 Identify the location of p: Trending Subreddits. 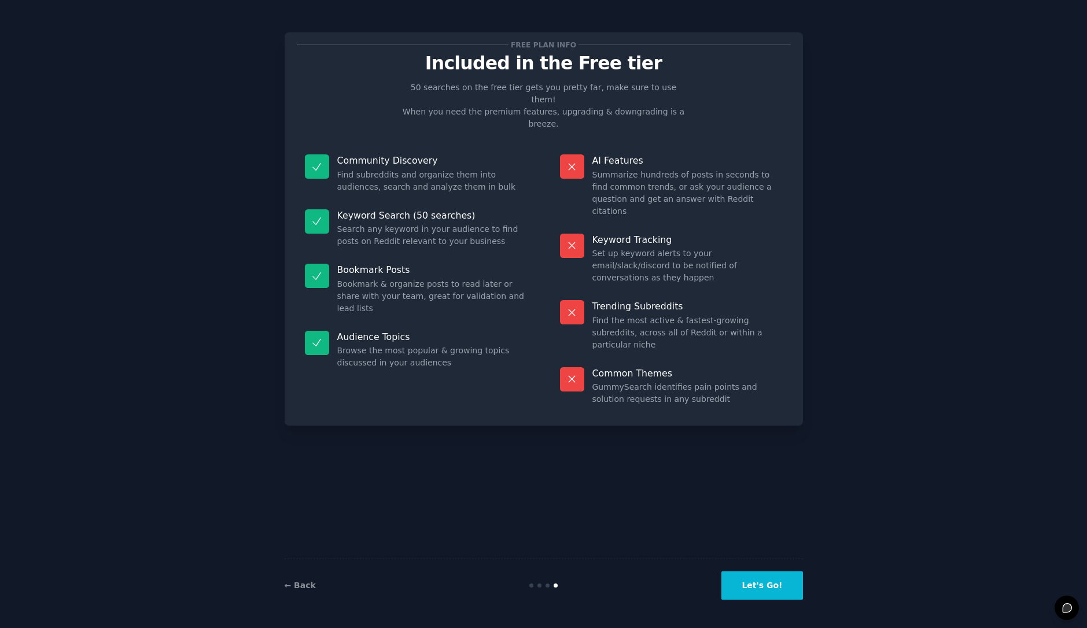
(687, 306).